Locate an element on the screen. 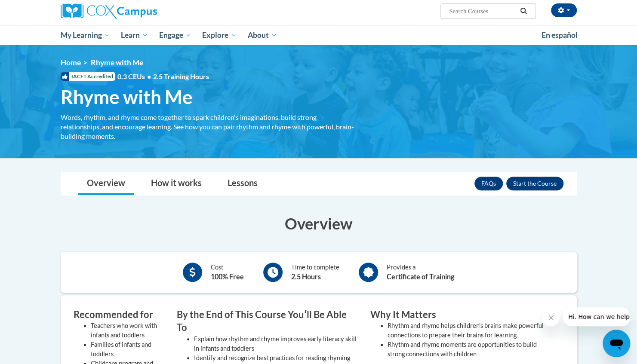 This screenshot has width=637, height=364. a: Engage is located at coordinates (175, 35).